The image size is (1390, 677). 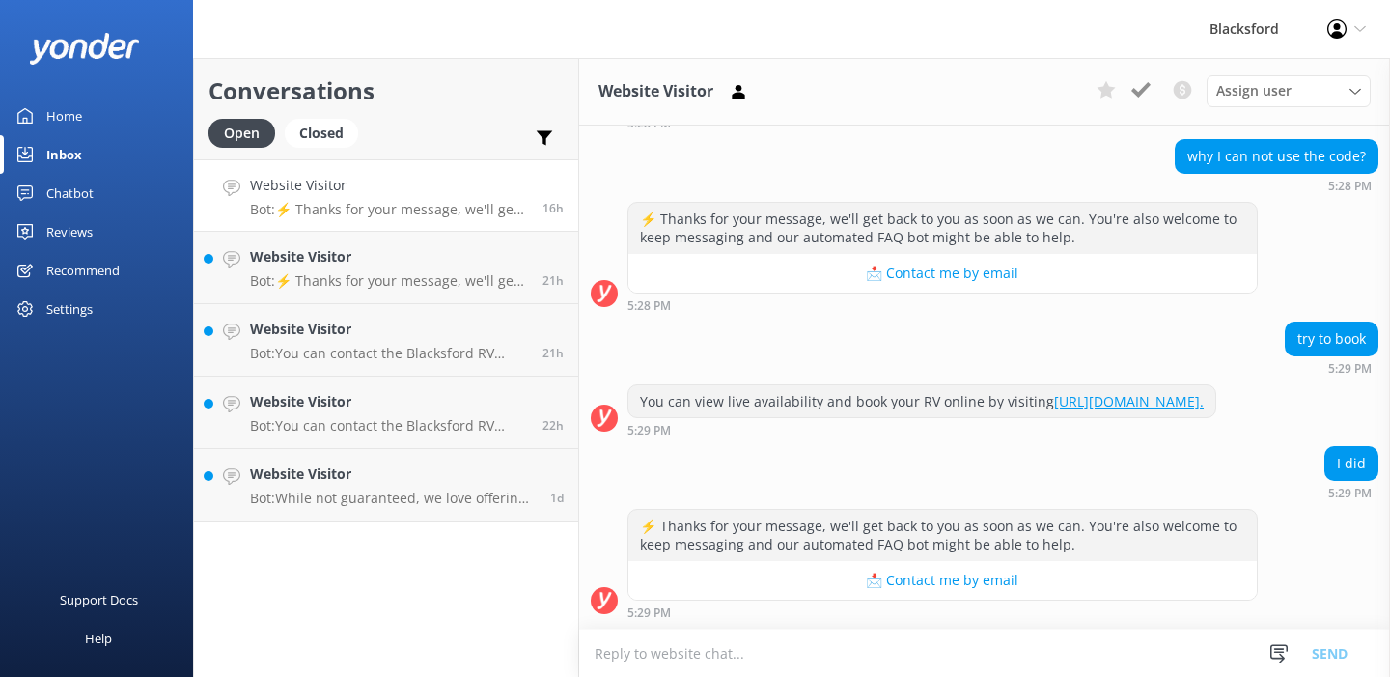 What do you see at coordinates (83, 270) in the screenshot?
I see `div: Recommend` at bounding box center [83, 270].